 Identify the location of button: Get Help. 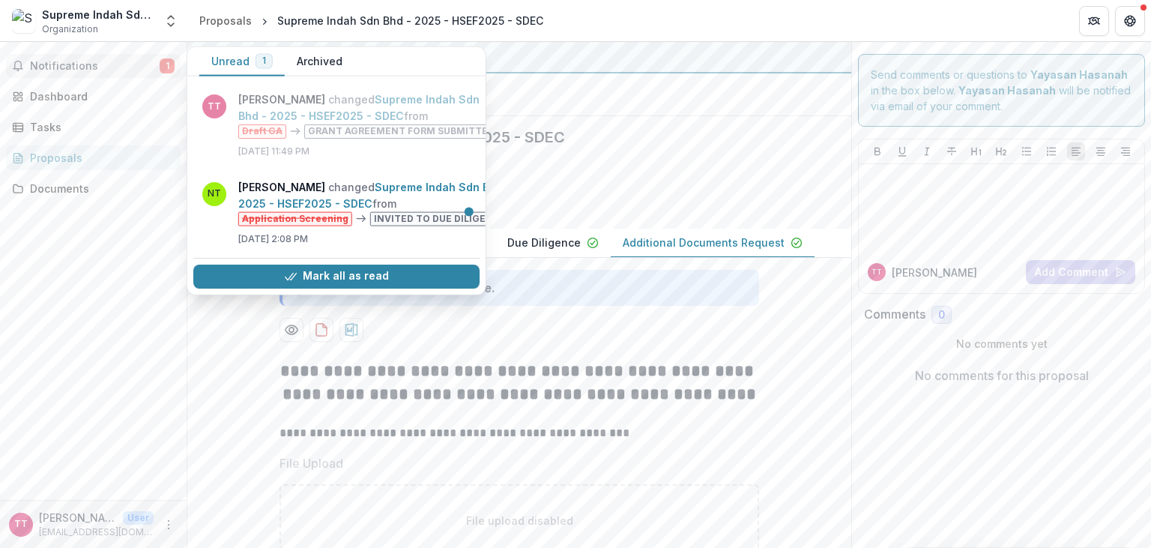
(1130, 21).